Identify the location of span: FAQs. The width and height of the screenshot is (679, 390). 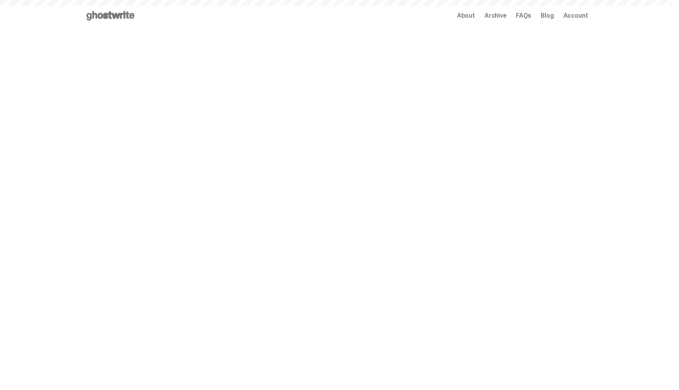
(523, 16).